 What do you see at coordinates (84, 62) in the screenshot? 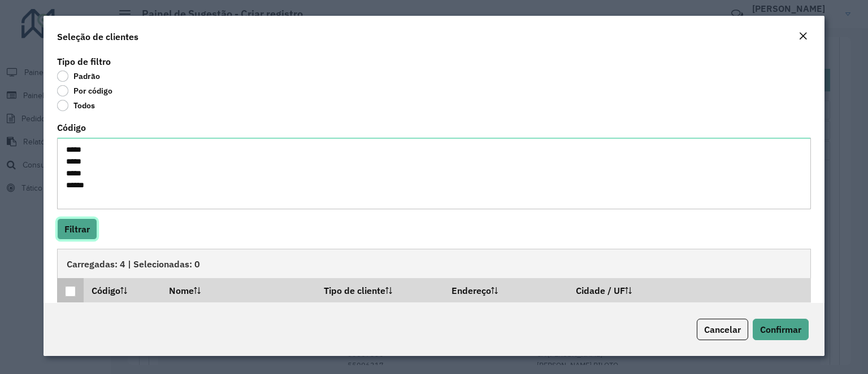
I see `label: Tipo de filtro` at bounding box center [84, 62].